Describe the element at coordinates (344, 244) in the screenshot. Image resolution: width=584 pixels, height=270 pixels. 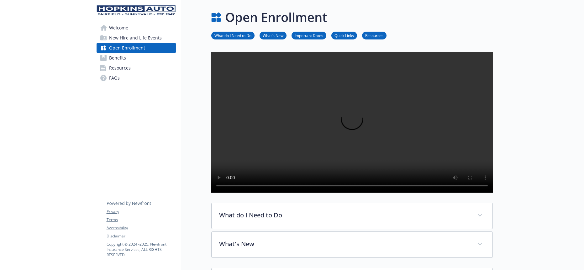
I see `p: What's New` at that location.